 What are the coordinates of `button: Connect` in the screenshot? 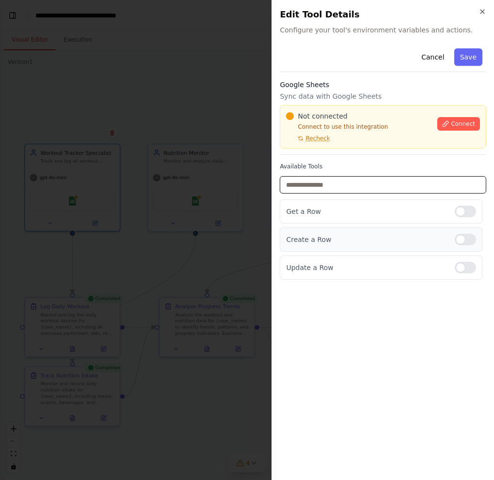 It's located at (458, 124).